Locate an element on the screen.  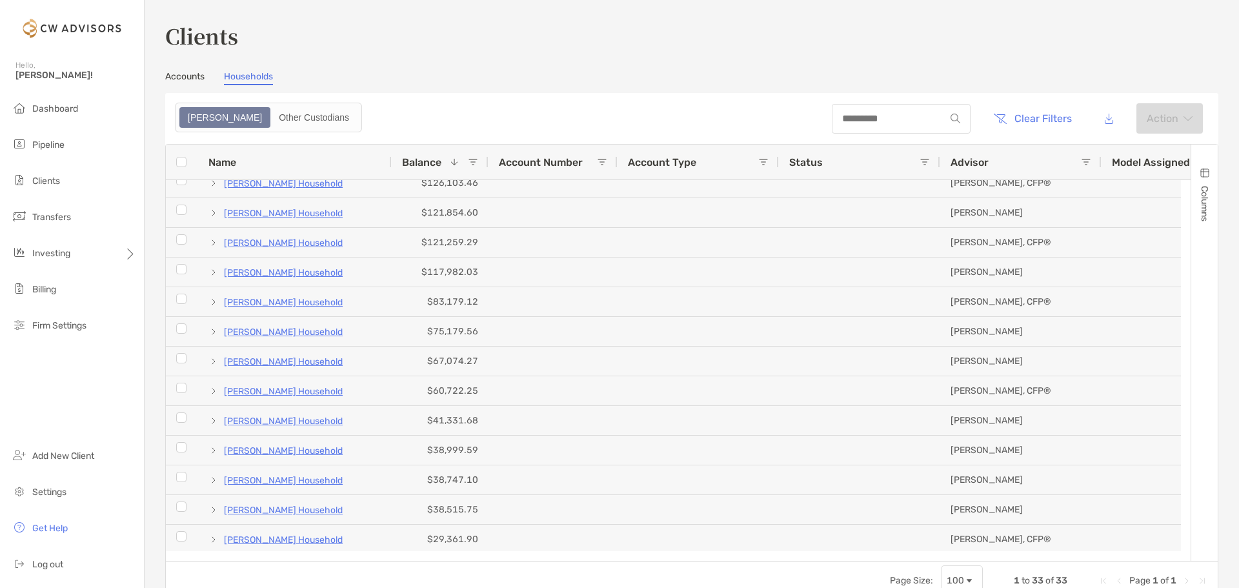
span: Name is located at coordinates (222, 162).